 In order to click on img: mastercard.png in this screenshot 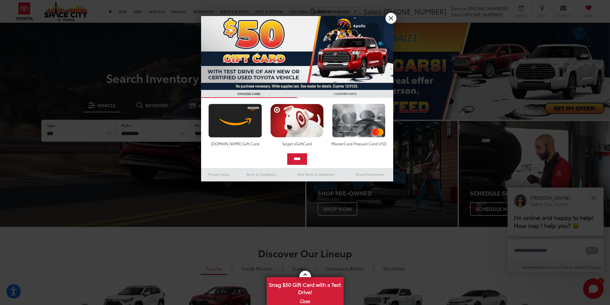, I will do `click(359, 121)`.